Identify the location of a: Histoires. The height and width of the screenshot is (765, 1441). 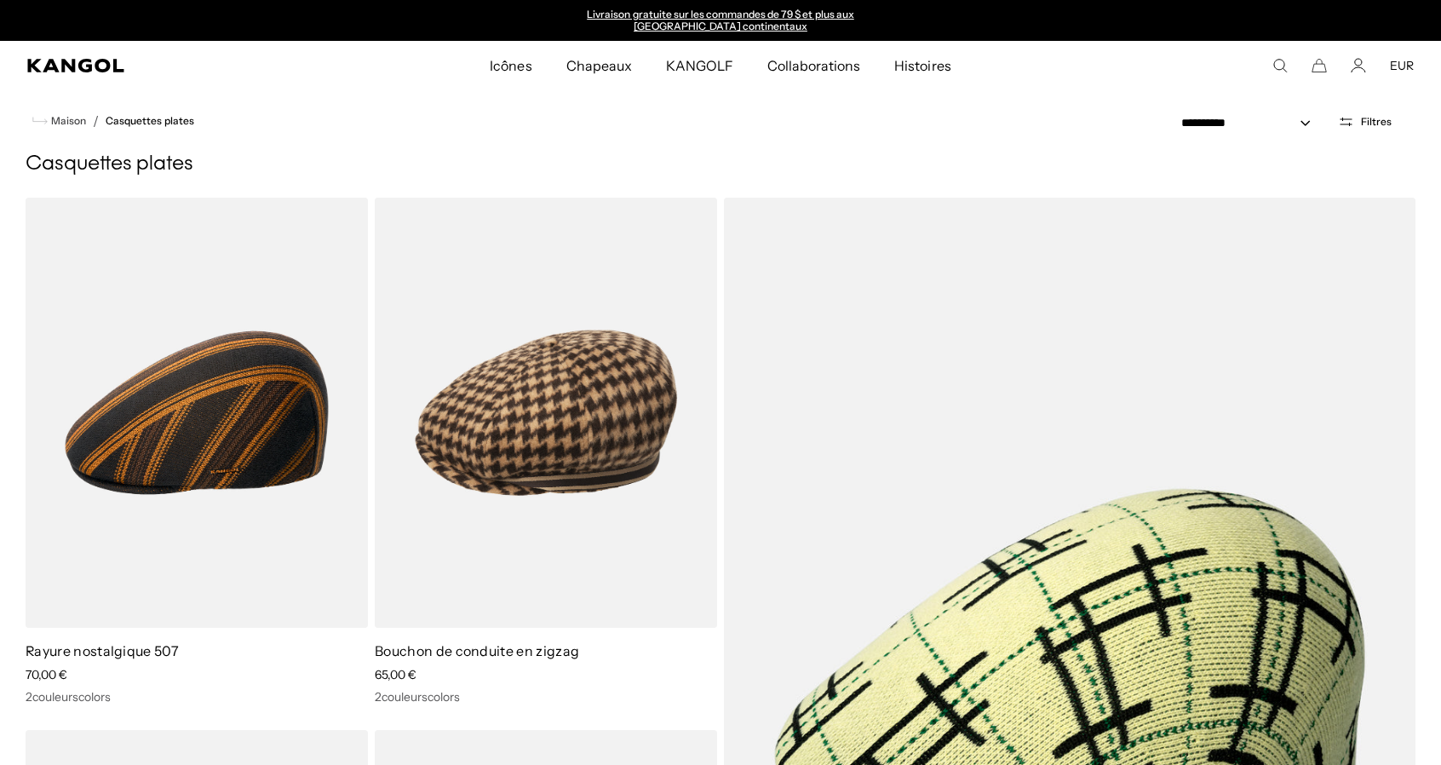
(922, 66).